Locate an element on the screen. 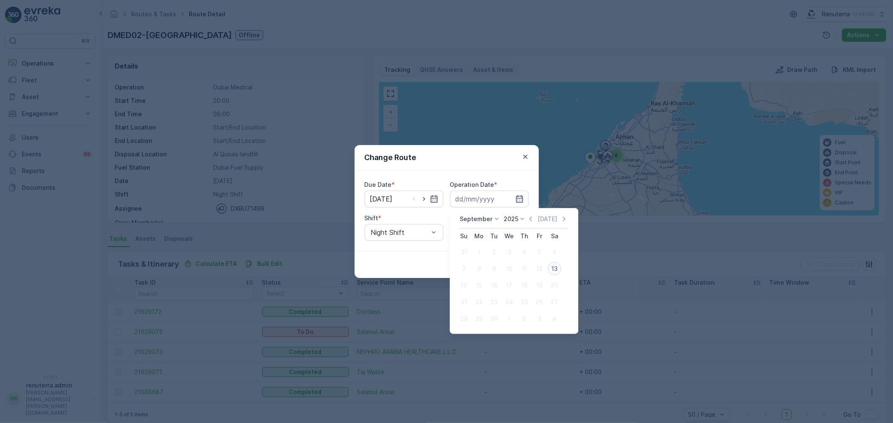 Image resolution: width=893 pixels, height=423 pixels. div: 20 is located at coordinates (554, 286).